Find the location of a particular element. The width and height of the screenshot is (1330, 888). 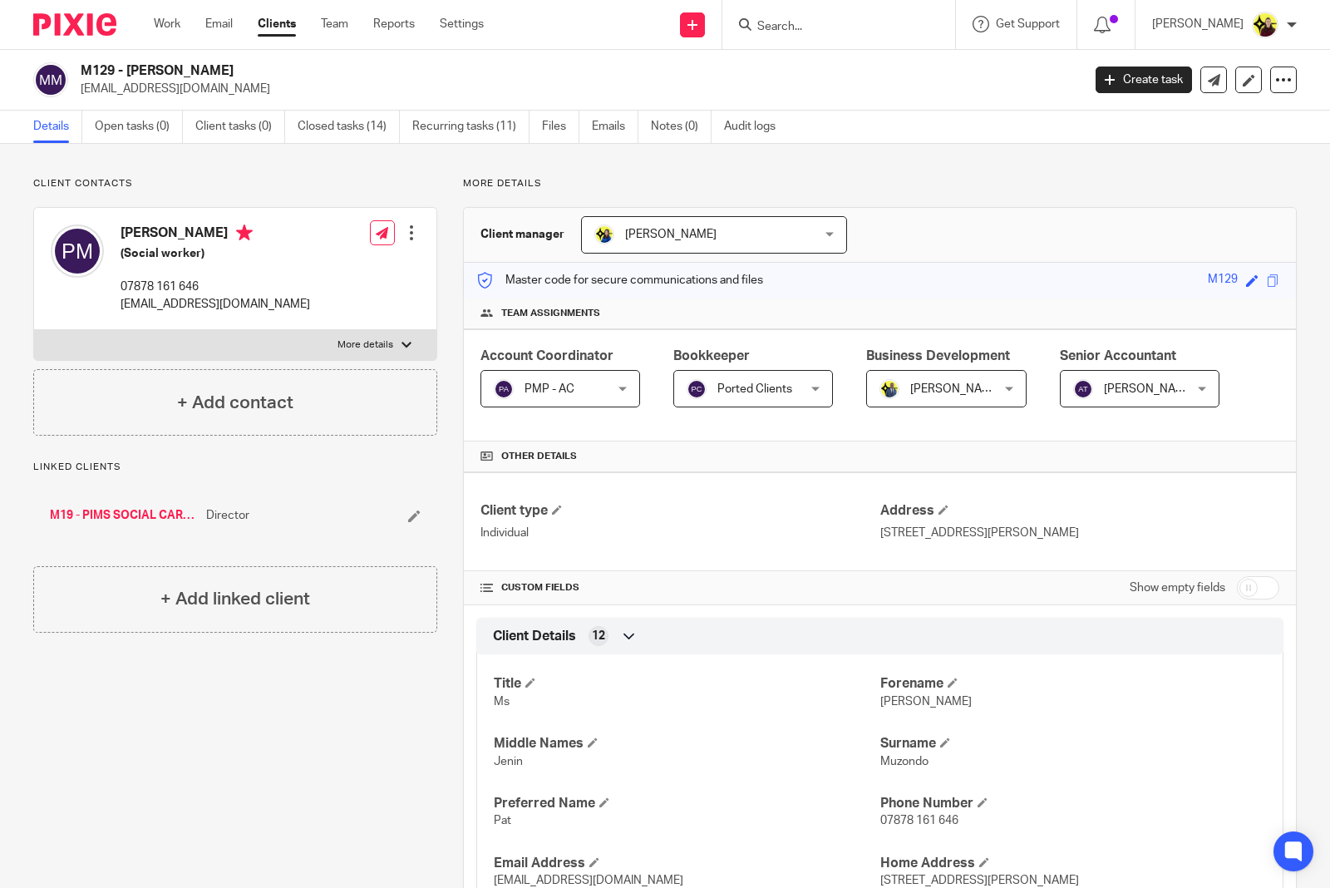

a: Open tasks (0) is located at coordinates (139, 126).